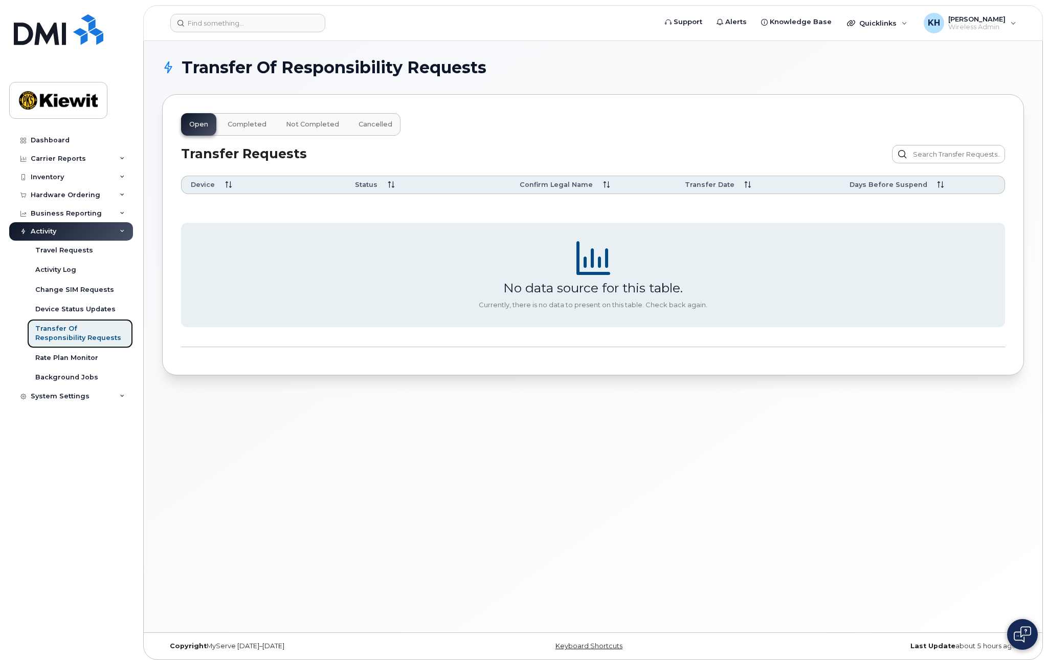 Image resolution: width=1048 pixels, height=660 pixels. Describe the element at coordinates (589, 645) in the screenshot. I see `a: Keyboard Shortcuts` at that location.